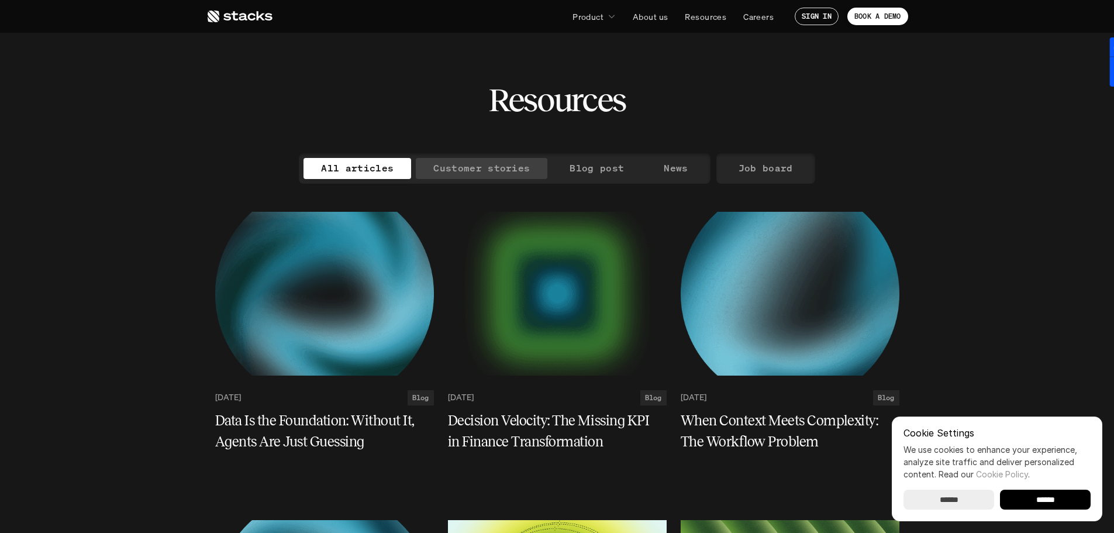 This screenshot has height=533, width=1114. What do you see at coordinates (596, 168) in the screenshot?
I see `p: Blog post` at bounding box center [596, 168].